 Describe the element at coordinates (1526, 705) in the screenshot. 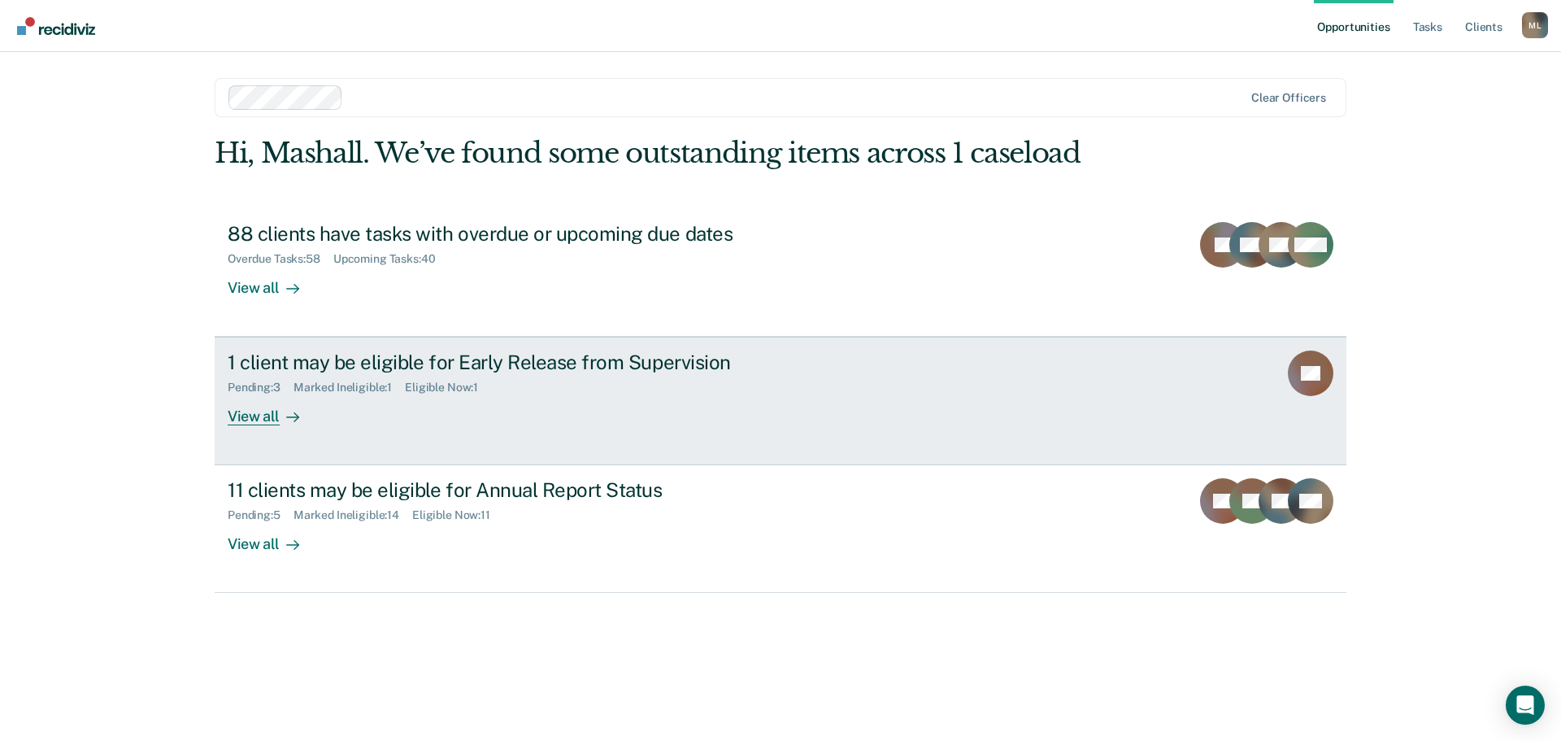

I see `div: Open Intercom Messenger` at that location.